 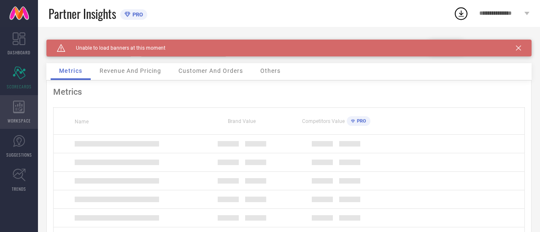 I want to click on span: Competitors Value, so click(x=323, y=122).